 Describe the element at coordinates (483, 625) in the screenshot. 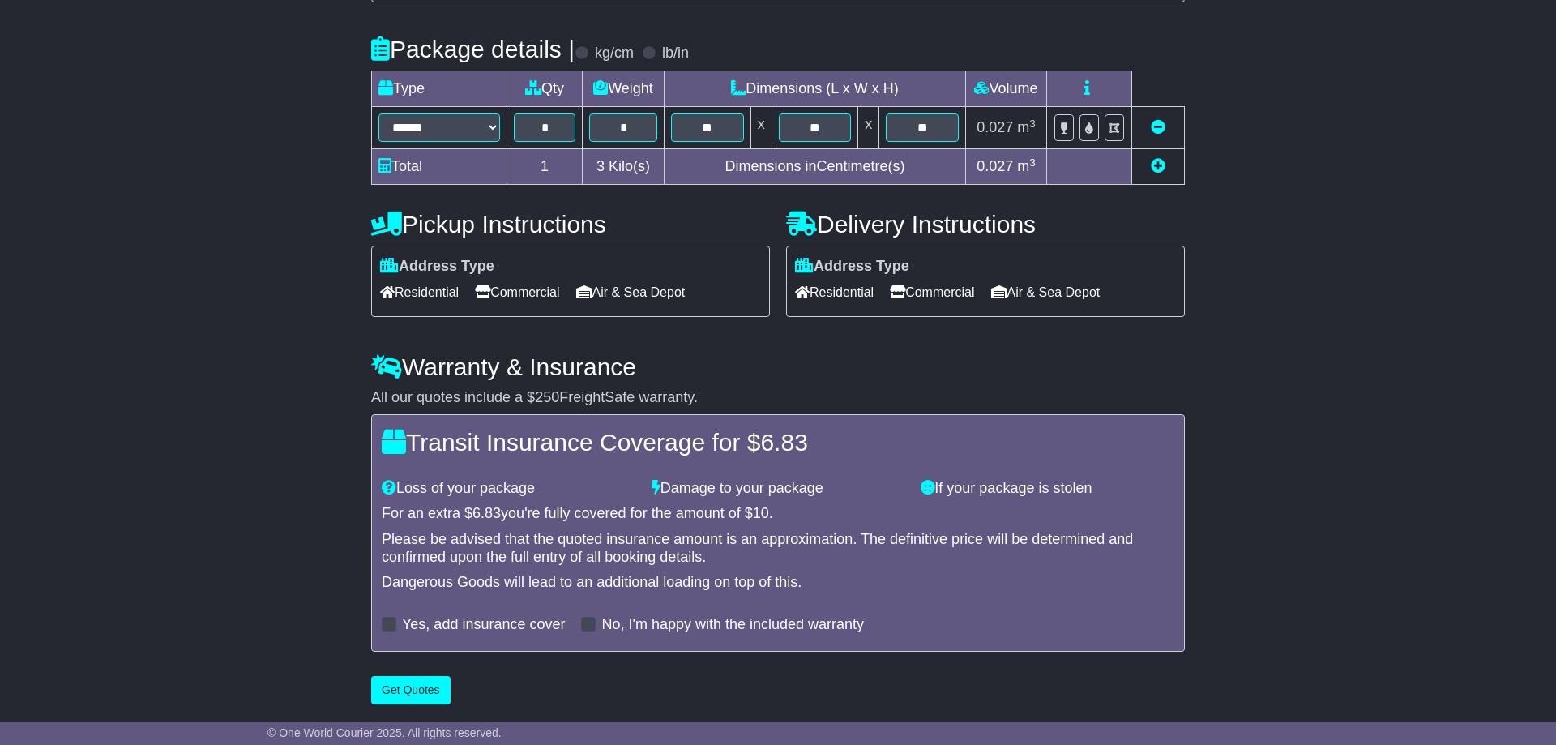

I see `label: Yes, add insurance cover` at that location.